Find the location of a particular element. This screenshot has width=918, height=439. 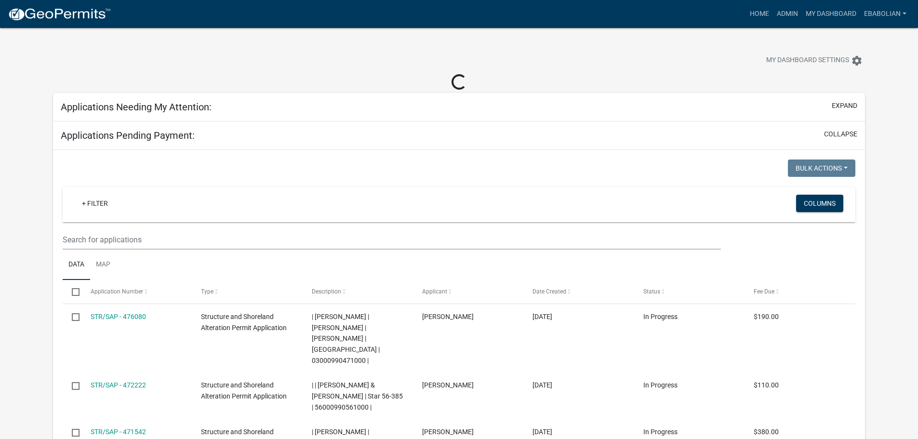

a: + Filter is located at coordinates (95, 203).